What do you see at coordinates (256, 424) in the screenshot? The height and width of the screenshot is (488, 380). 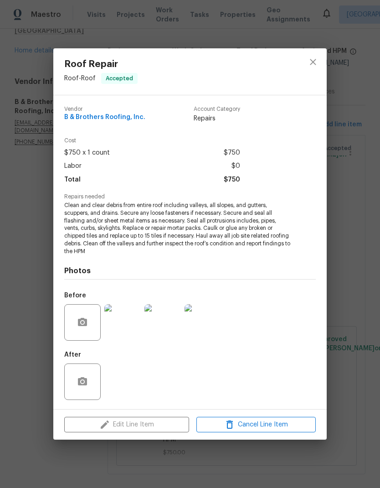 I see `button: Cancel Line Item` at bounding box center [256, 424].